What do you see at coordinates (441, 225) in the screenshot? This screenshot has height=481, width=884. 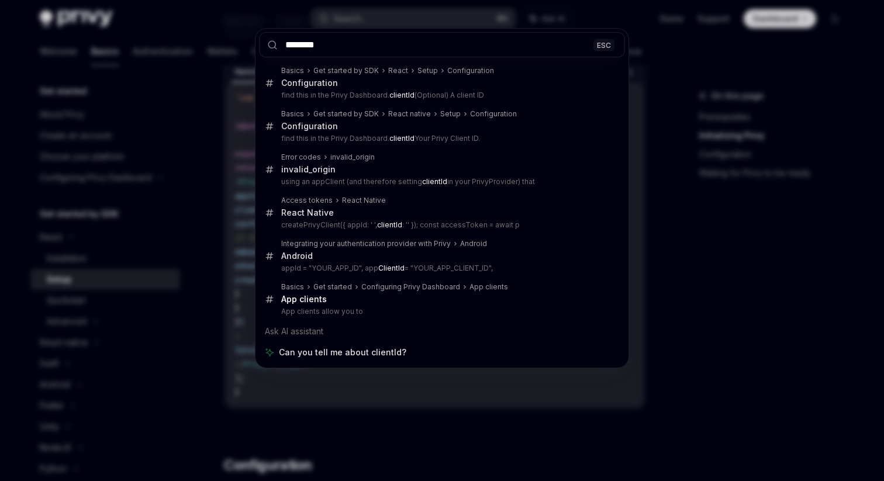 I see `p: createPrivyClient({ appId: ' ', : '' }); const accessToken = await p` at bounding box center [441, 225].